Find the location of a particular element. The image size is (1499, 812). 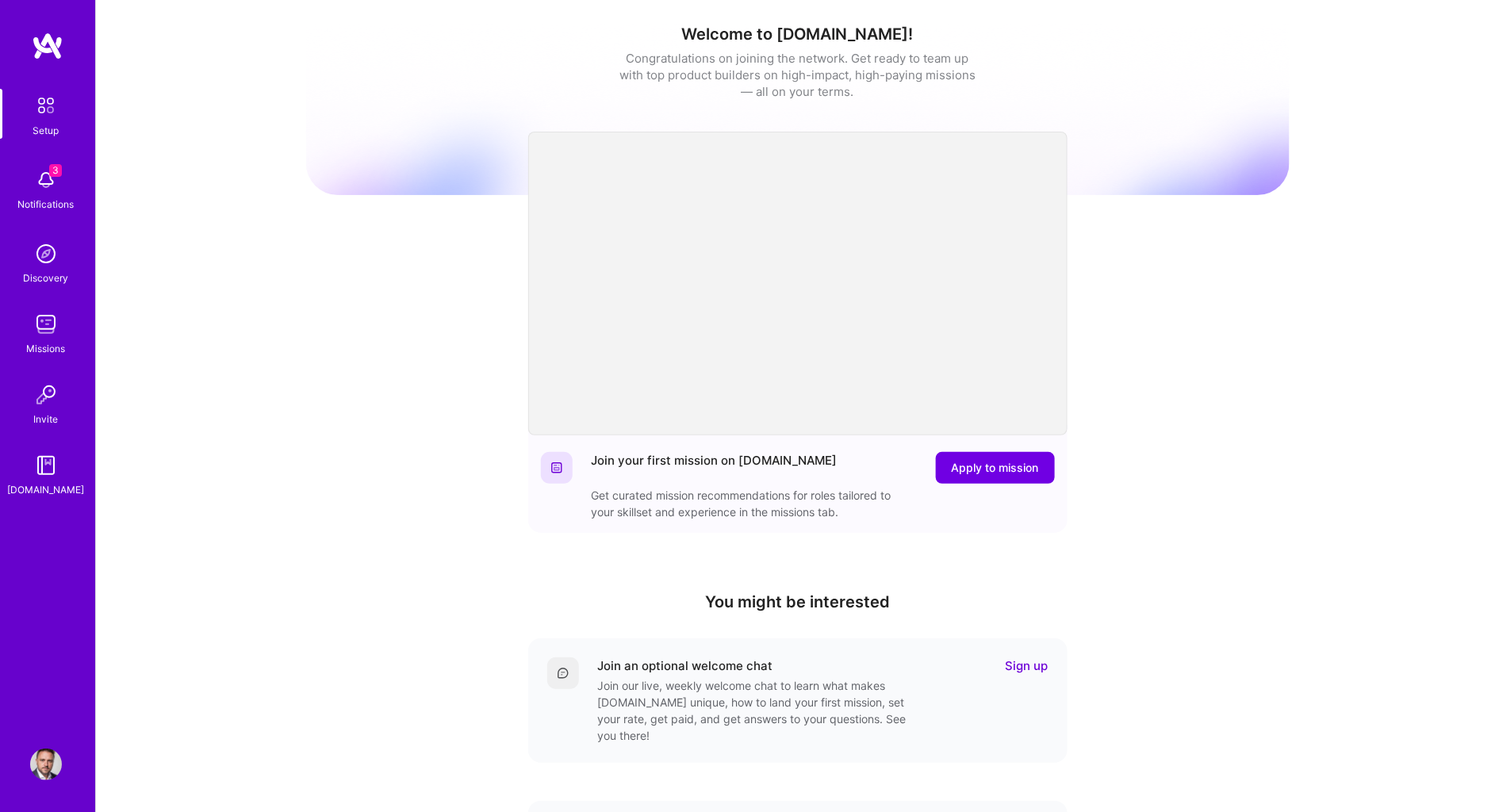

img: teamwork is located at coordinates (46, 324).